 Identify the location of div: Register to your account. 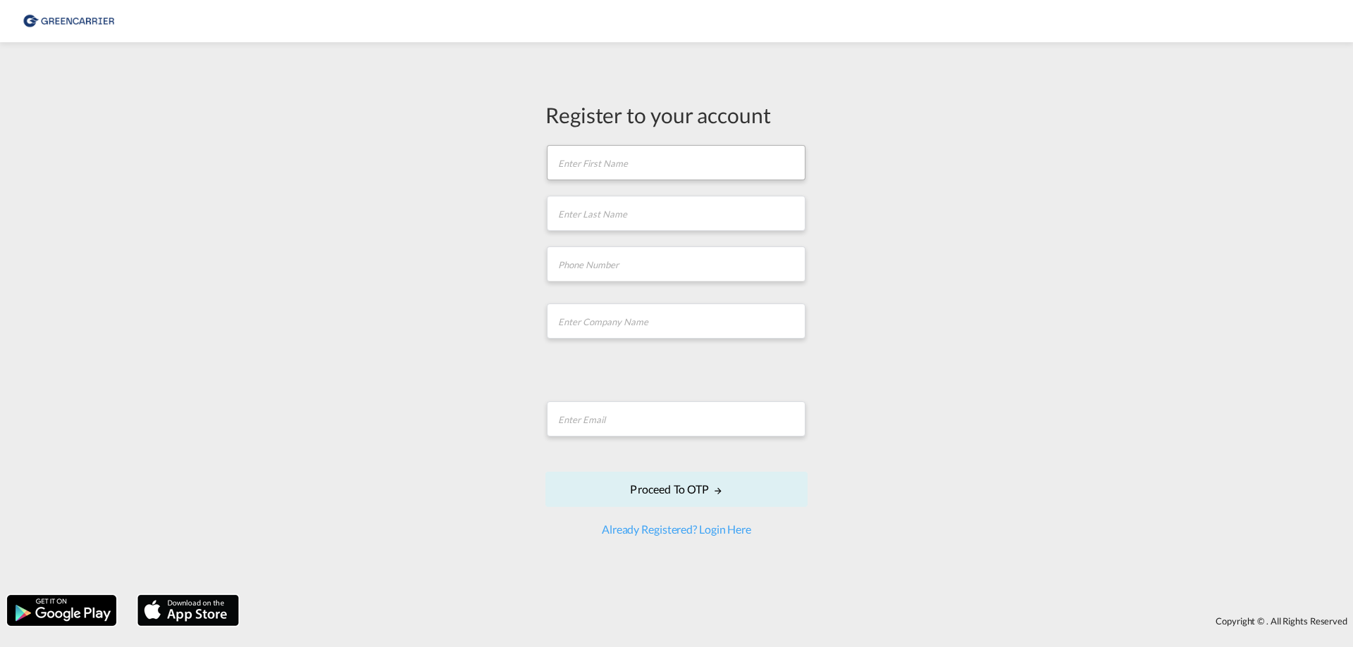
(676, 115).